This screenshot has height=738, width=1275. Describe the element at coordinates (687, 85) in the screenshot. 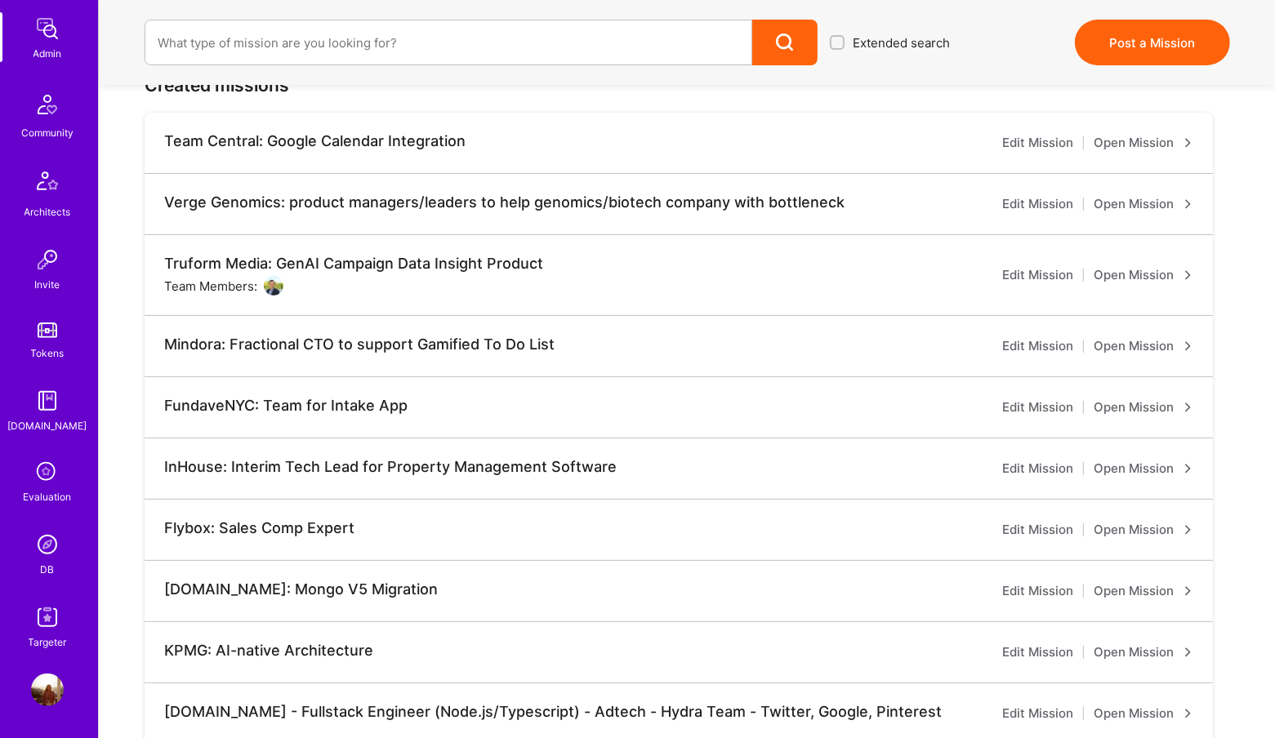

I see `h3: Created missions` at that location.